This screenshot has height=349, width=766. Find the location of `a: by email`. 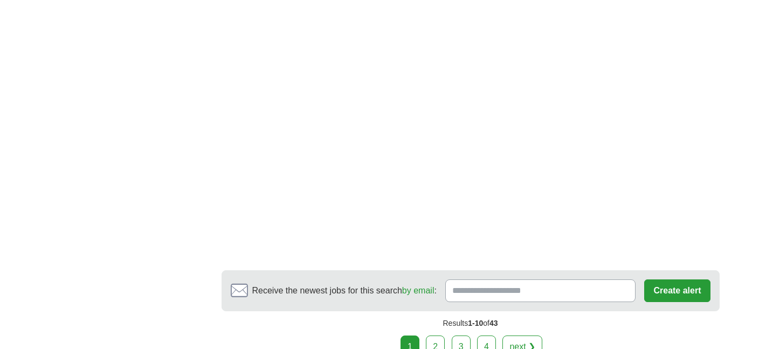

a: by email is located at coordinates (419, 290).